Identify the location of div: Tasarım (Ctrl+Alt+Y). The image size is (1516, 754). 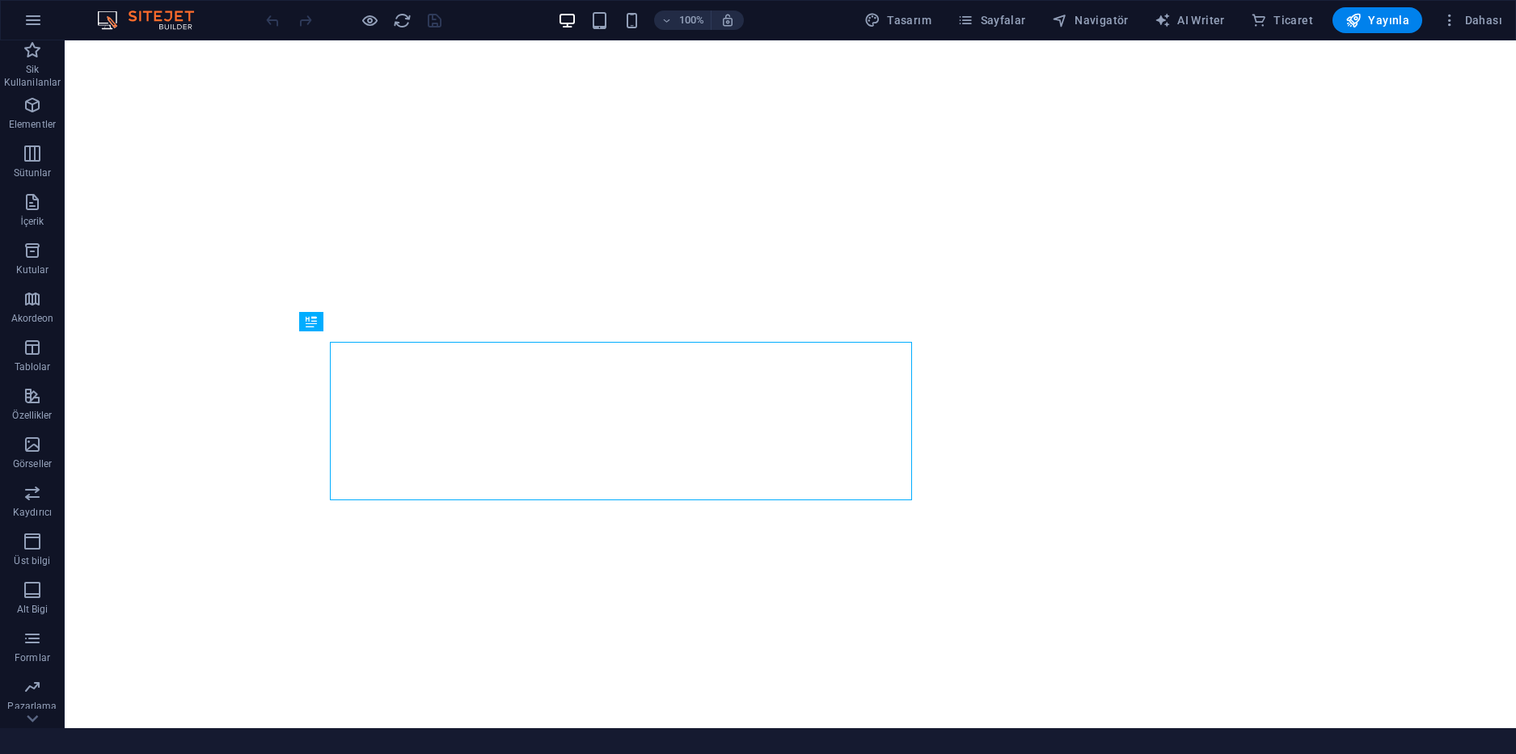
(897, 20).